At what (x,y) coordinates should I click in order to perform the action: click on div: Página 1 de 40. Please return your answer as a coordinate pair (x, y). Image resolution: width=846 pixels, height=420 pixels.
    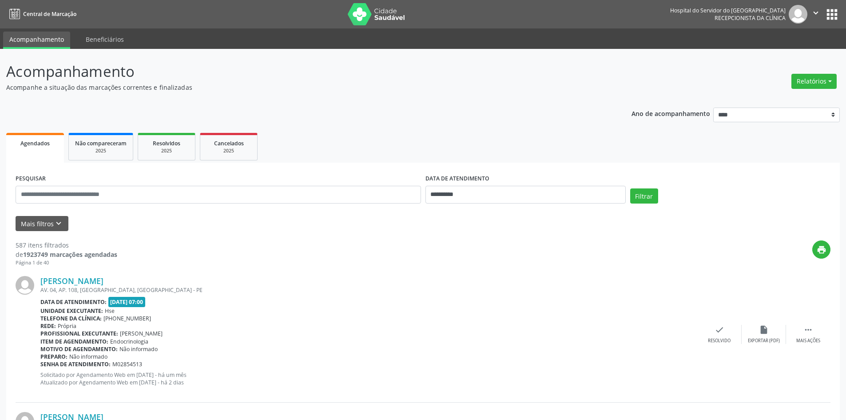
    Looking at the image, I should click on (66, 262).